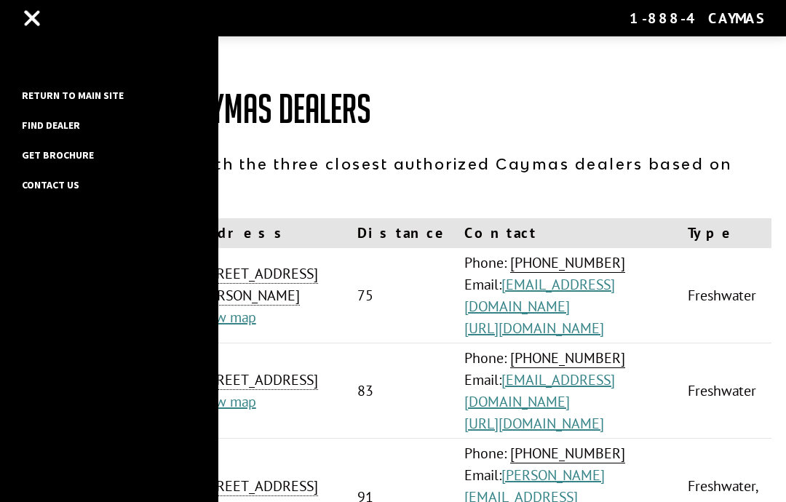  I want to click on th: Contact, so click(568, 233).